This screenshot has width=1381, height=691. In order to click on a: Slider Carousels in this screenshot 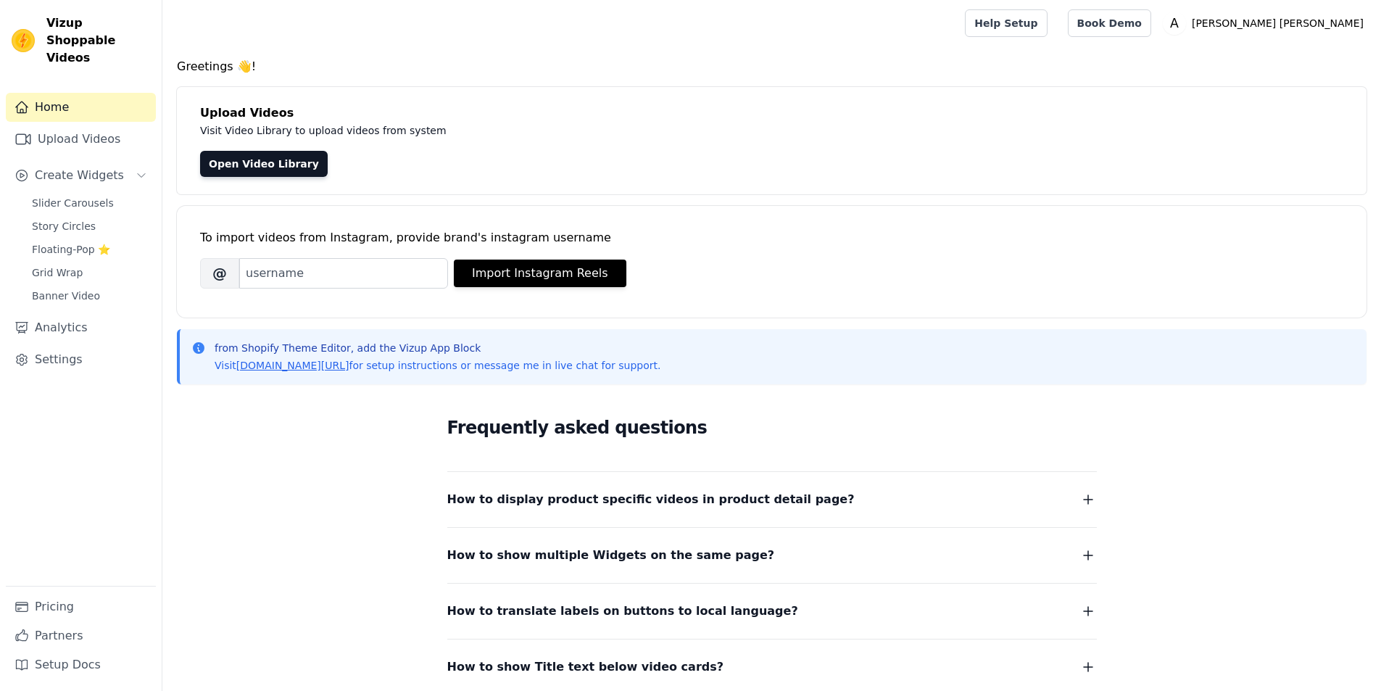, I will do `click(89, 203)`.